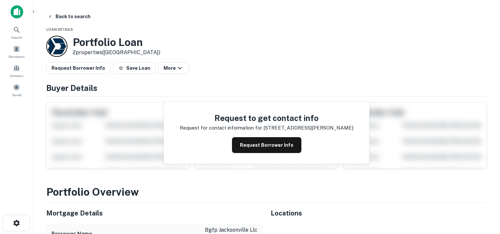 This screenshot has height=234, width=500. What do you see at coordinates (17, 95) in the screenshot?
I see `span: Saved` at bounding box center [17, 95].